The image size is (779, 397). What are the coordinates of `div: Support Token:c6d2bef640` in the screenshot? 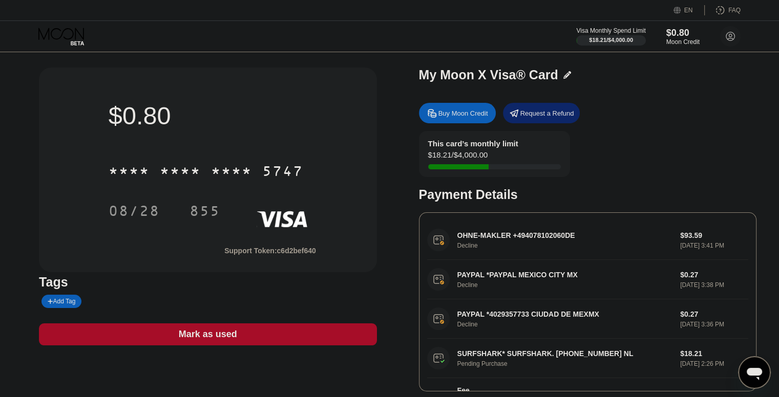 It's located at (270, 251).